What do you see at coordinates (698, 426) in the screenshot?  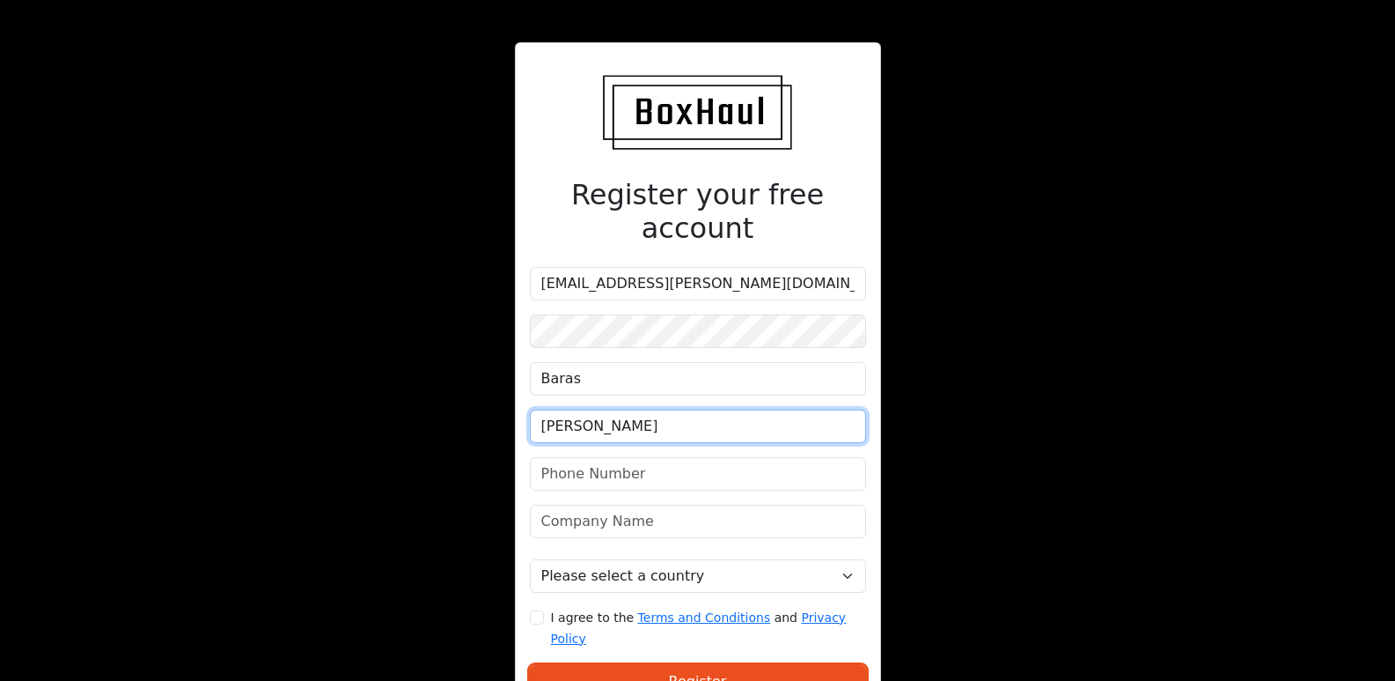 I see `input: Last name` at bounding box center [698, 426].